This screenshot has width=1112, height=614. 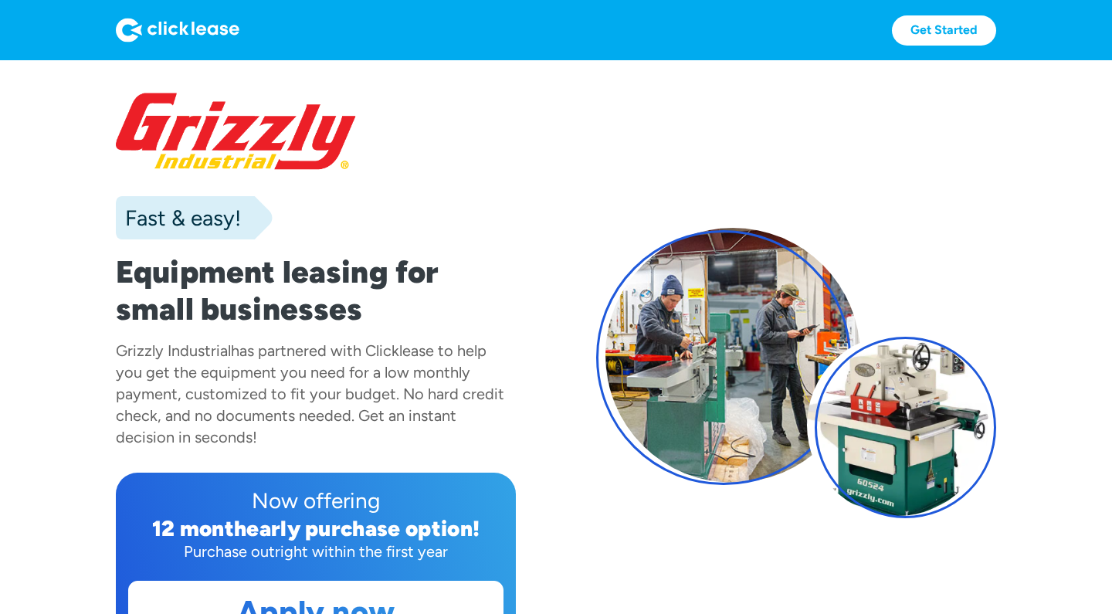 What do you see at coordinates (173, 350) in the screenshot?
I see `div: Grizzly Industrial` at bounding box center [173, 350].